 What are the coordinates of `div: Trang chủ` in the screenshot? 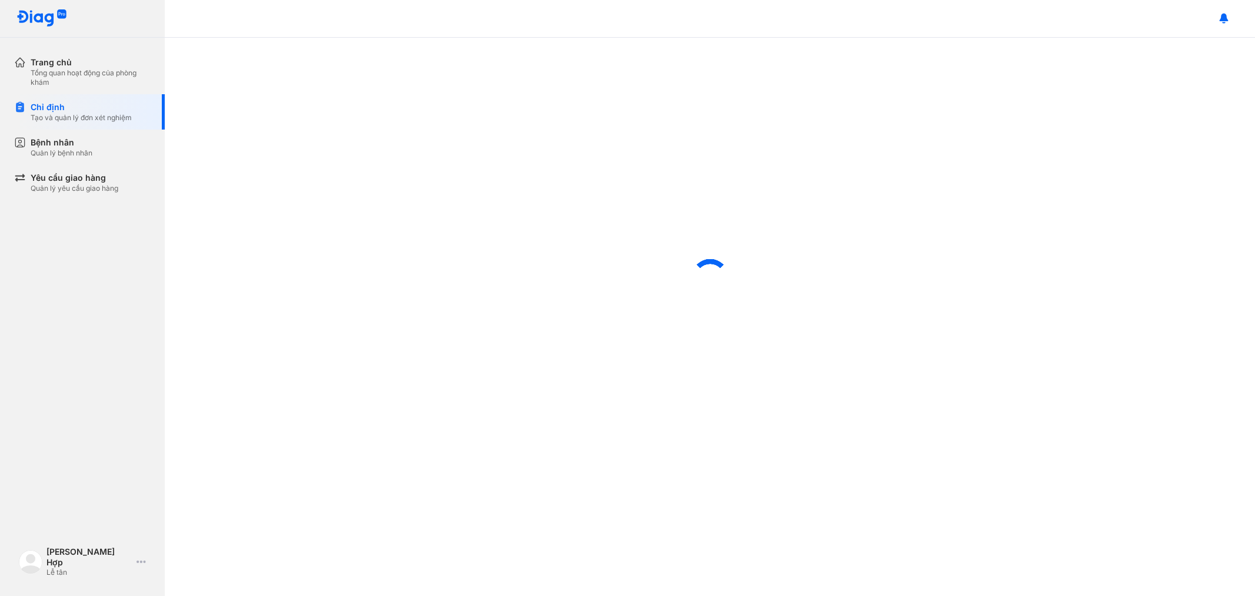 It's located at (91, 62).